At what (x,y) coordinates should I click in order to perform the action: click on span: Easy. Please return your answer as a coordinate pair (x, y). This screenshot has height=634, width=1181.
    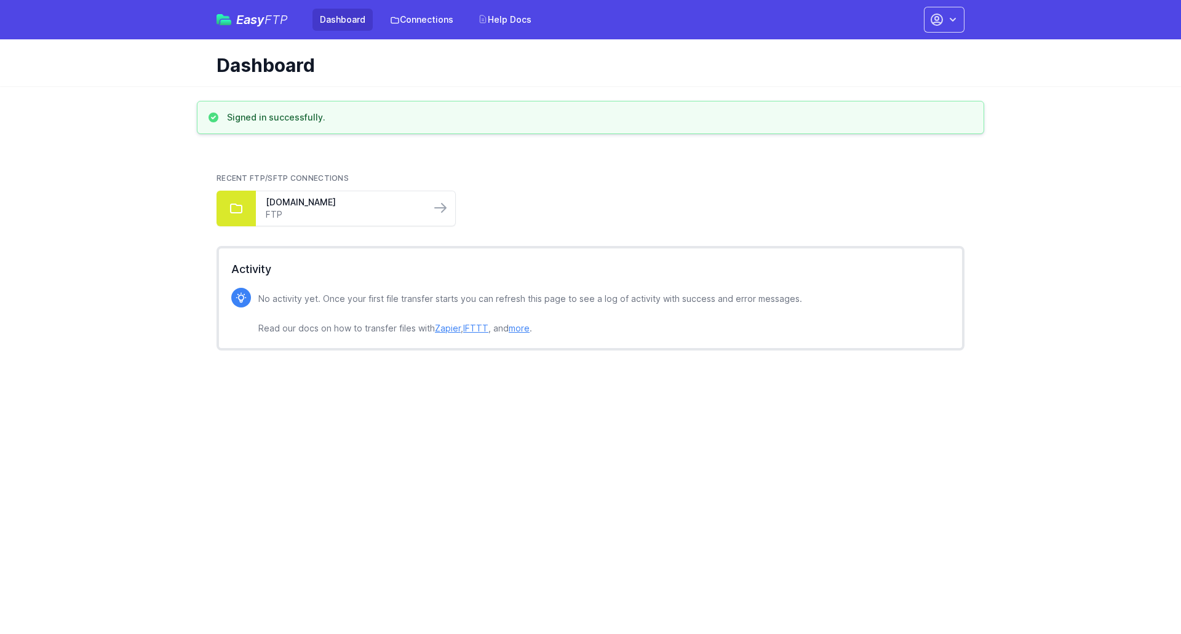
    Looking at the image, I should click on (262, 20).